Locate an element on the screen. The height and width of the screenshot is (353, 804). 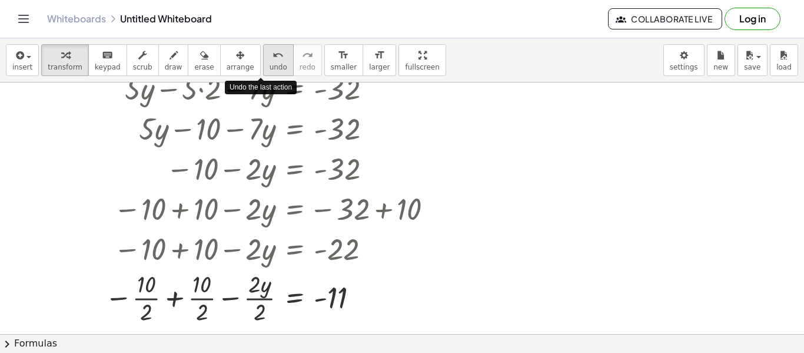
button: insert is located at coordinates (22, 60).